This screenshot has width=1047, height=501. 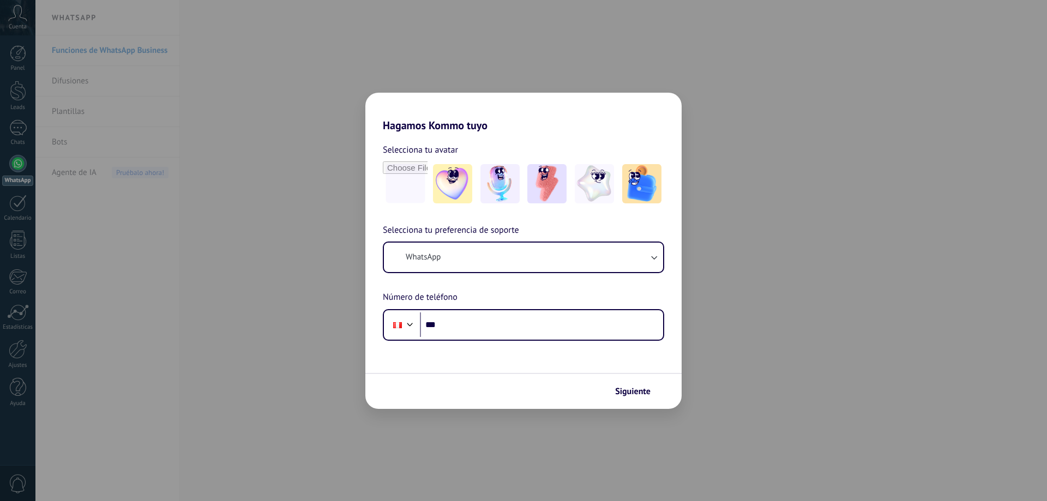 I want to click on img: -4.jpeg, so click(x=594, y=184).